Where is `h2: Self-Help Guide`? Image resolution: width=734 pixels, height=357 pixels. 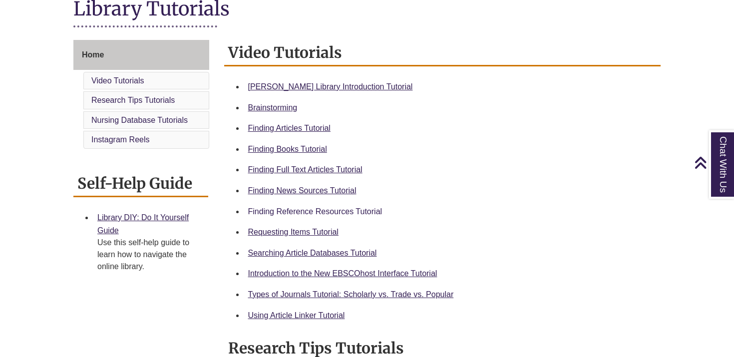
h2: Self-Help Guide is located at coordinates (141, 184).